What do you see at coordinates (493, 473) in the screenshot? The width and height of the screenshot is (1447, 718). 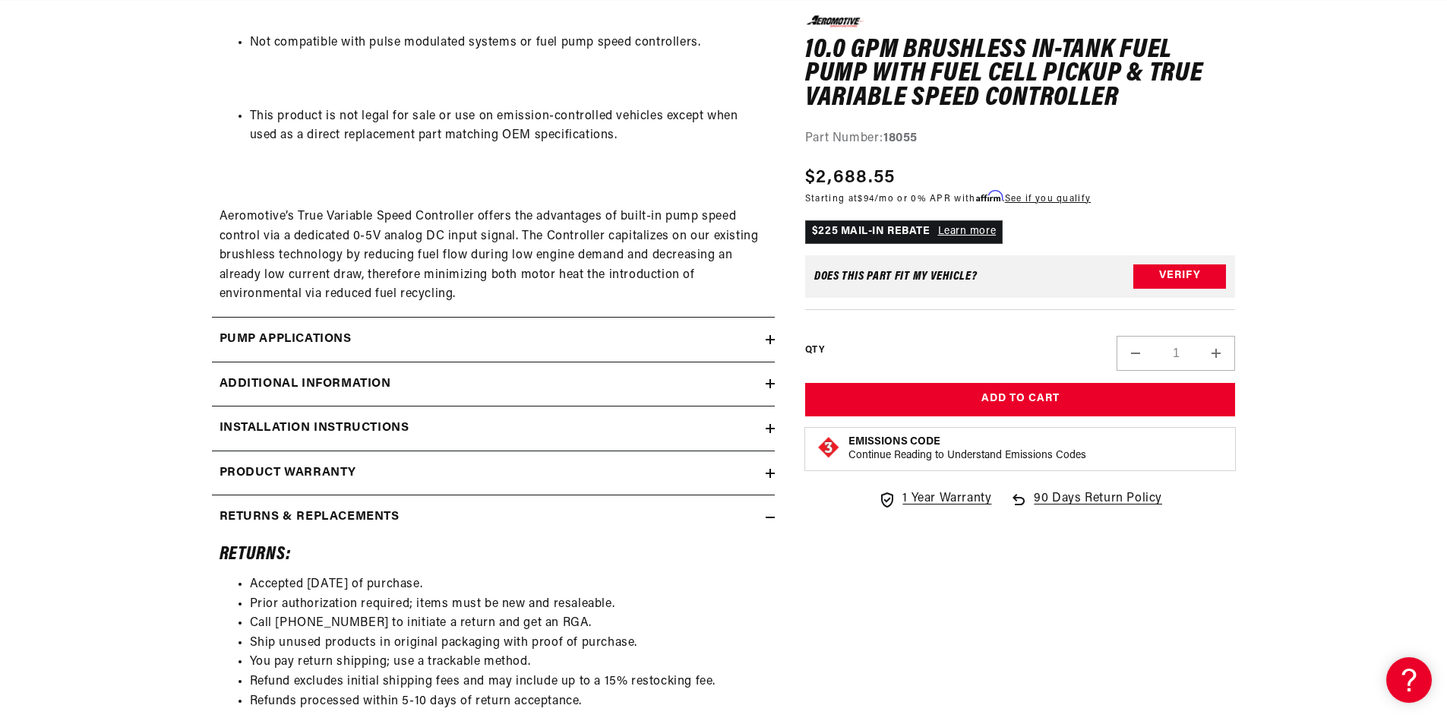 I see `summary: Product warranty` at bounding box center [493, 473].